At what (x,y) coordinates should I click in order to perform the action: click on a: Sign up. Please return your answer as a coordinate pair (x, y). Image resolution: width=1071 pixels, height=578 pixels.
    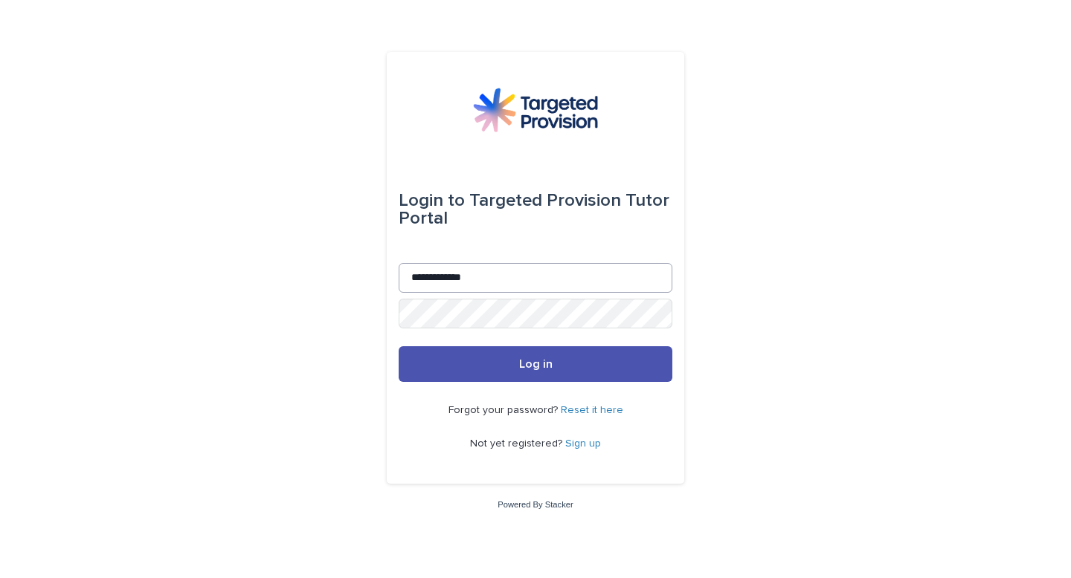
    Looking at the image, I should click on (583, 444).